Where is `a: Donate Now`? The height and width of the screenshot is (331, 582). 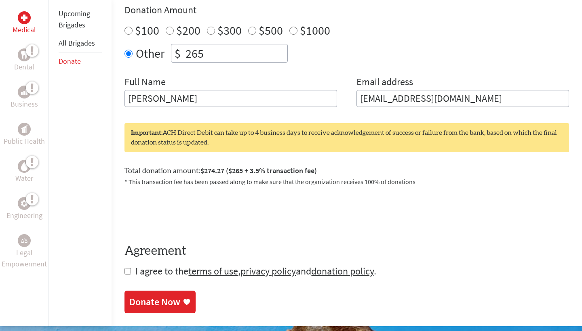 a: Donate Now is located at coordinates (160, 302).